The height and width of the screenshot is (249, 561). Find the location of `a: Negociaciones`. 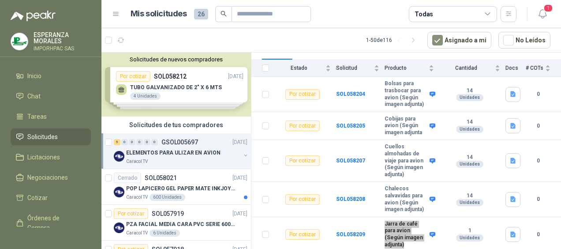

a: Negociaciones is located at coordinates (51, 177).